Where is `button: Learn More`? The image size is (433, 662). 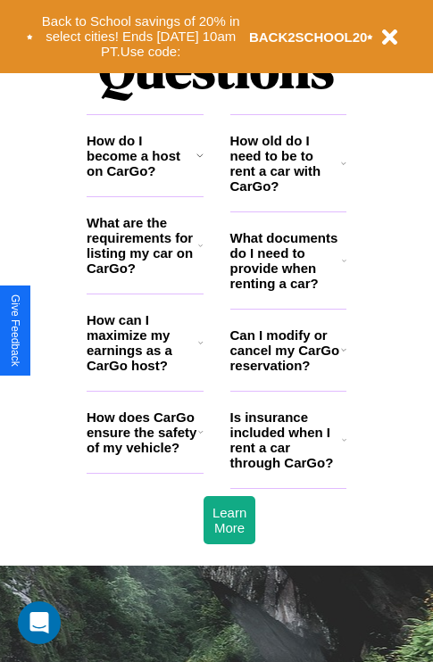 button: Learn More is located at coordinates (229, 520).